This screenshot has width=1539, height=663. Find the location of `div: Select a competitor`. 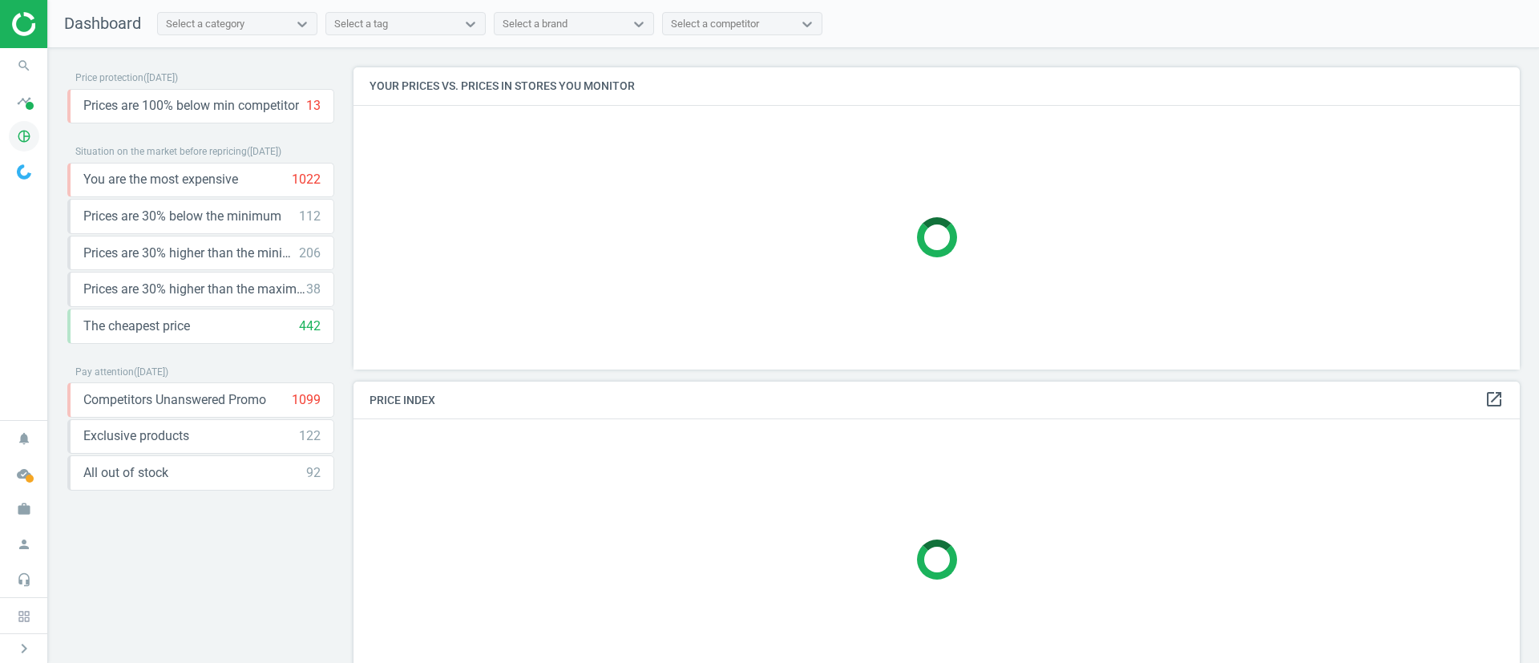

div: Select a competitor is located at coordinates (715, 24).